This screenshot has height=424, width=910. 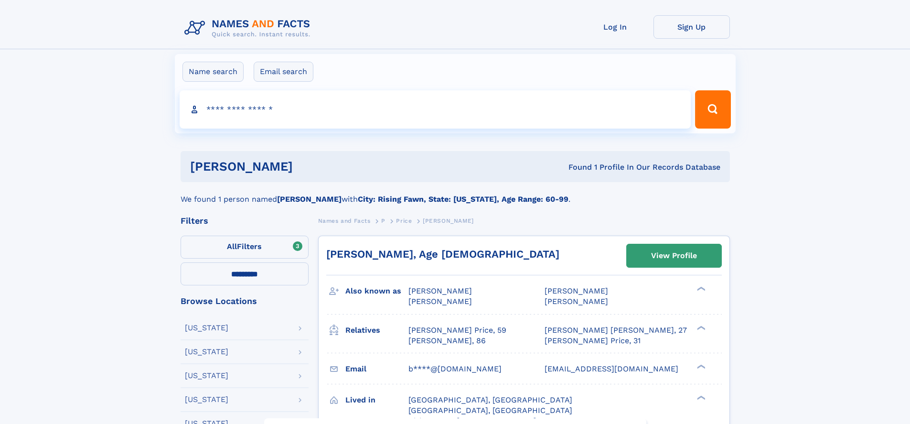 What do you see at coordinates (377, 369) in the screenshot?
I see `h3: Email` at bounding box center [377, 369].